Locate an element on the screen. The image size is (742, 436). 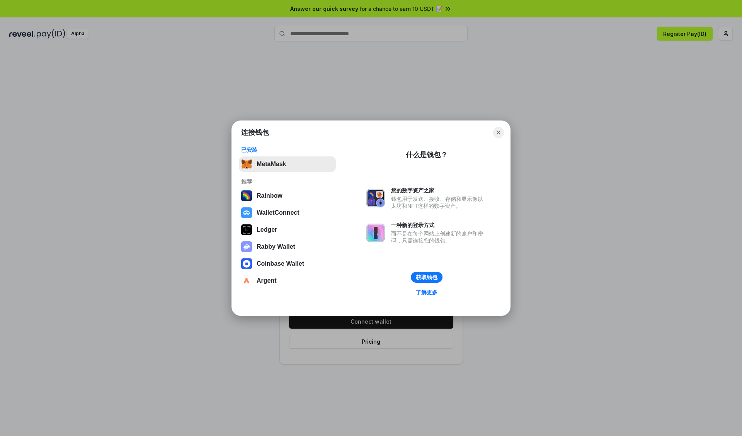
div: 您的数字资产之家 is located at coordinates (439, 190).